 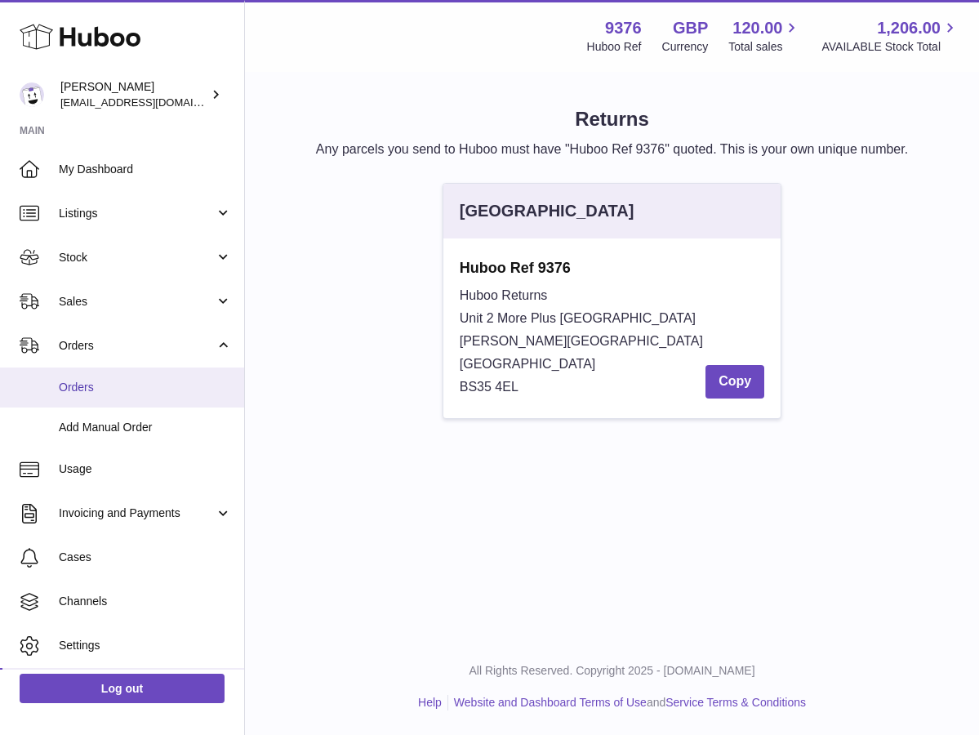 I want to click on a: Help, so click(x=429, y=702).